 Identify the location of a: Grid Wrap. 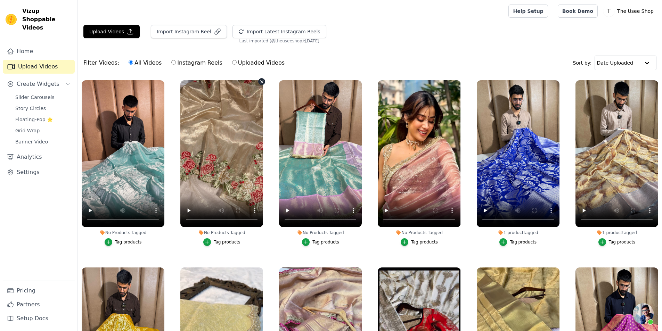
(43, 131).